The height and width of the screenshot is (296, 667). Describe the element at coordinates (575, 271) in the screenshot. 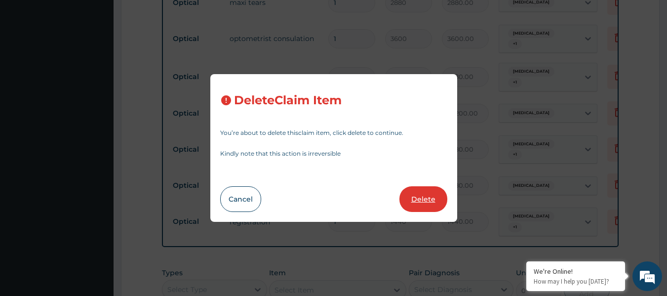

I see `div: We're Online!` at that location.